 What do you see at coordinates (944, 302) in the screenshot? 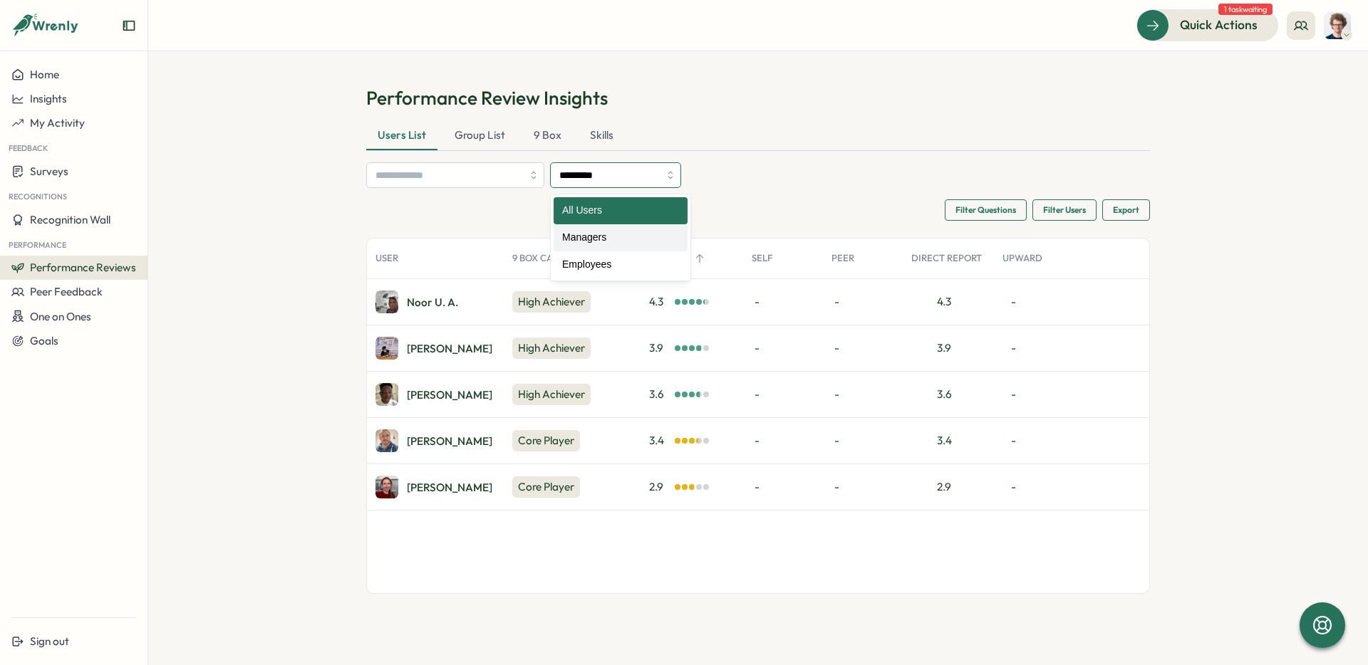
I see `div: 4.3` at bounding box center [944, 302].